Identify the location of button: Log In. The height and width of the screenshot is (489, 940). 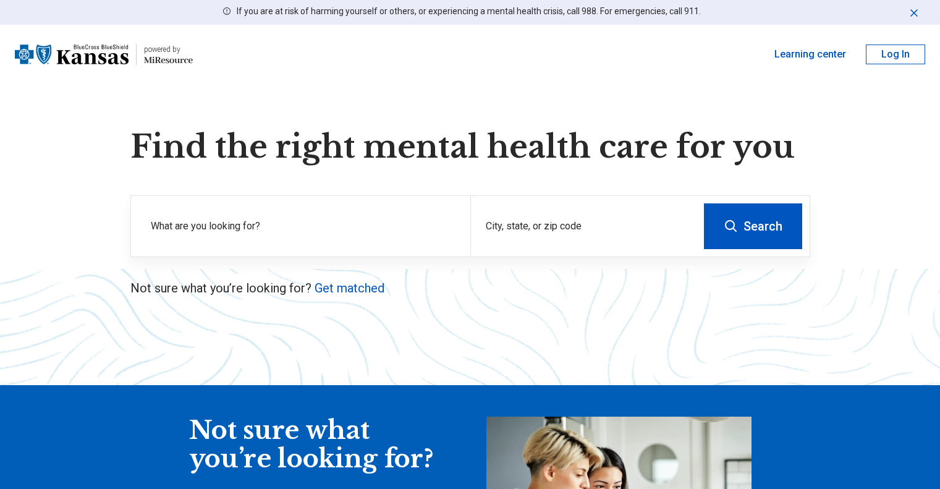
(895, 54).